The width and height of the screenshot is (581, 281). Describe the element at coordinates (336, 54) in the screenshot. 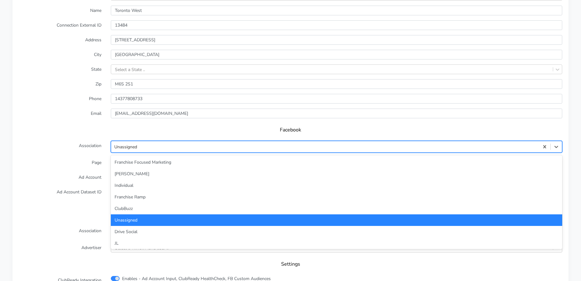

I see `input: Enter the City ..` at that location.